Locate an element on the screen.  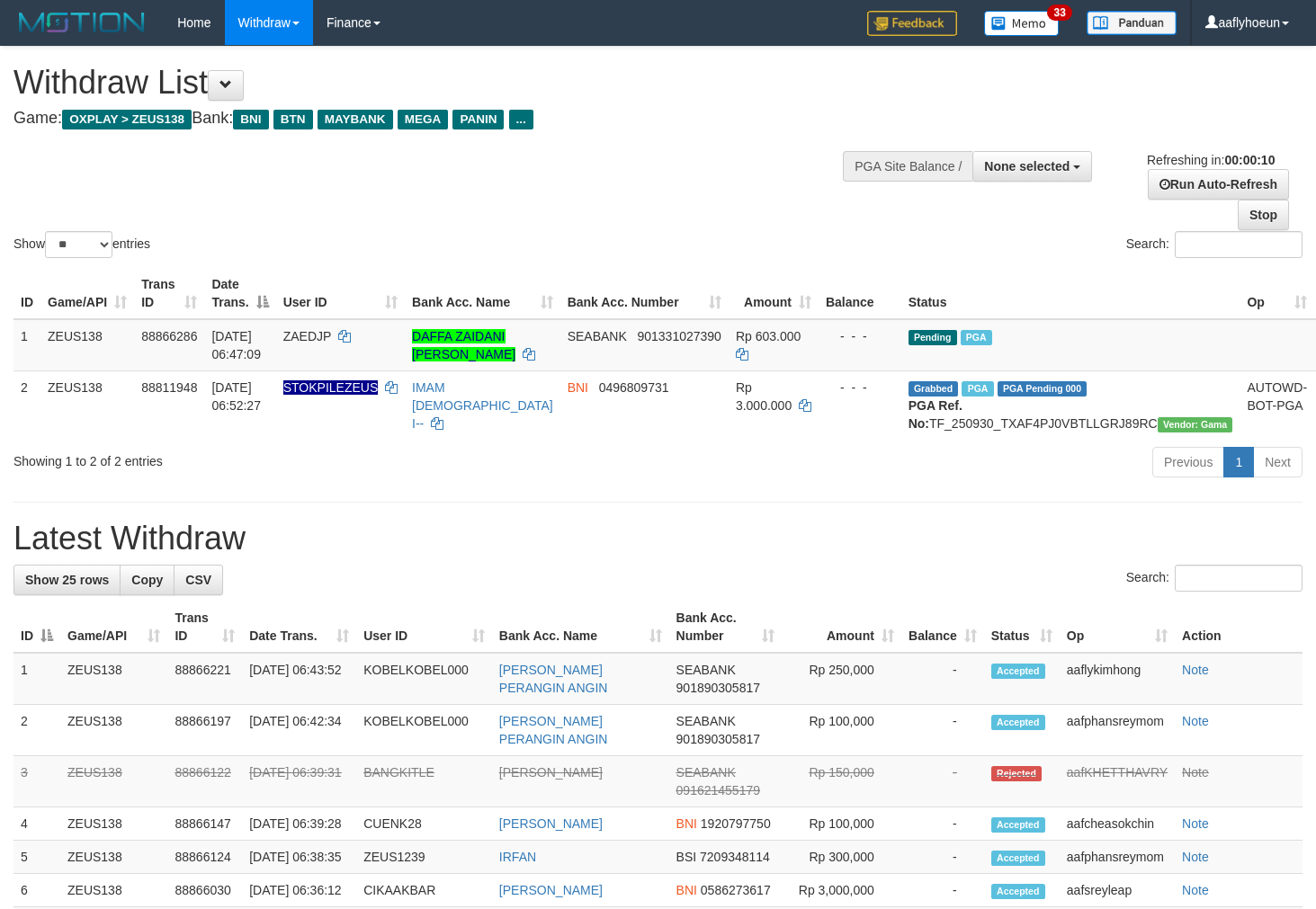
td: 88866030 is located at coordinates (204, 890).